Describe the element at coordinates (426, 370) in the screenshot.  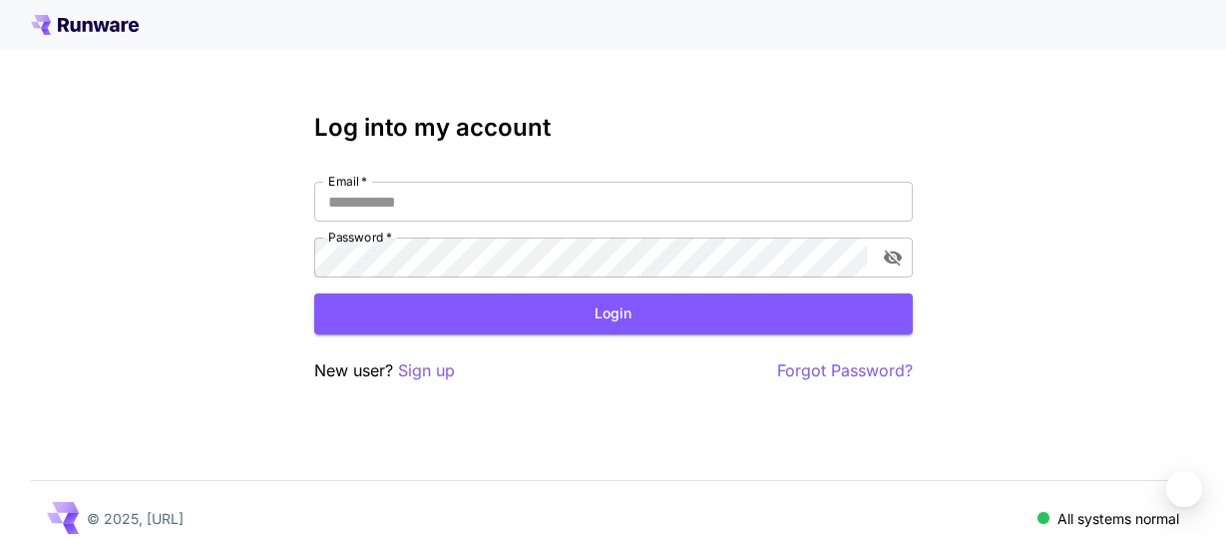
I see `p: Sign up` at that location.